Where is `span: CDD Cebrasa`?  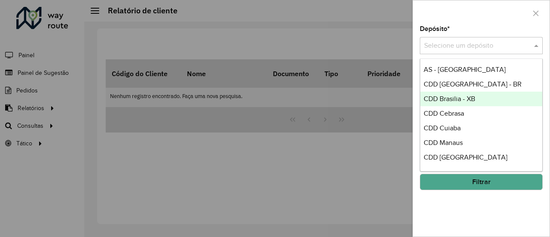 span: CDD Cebrasa is located at coordinates (444, 113).